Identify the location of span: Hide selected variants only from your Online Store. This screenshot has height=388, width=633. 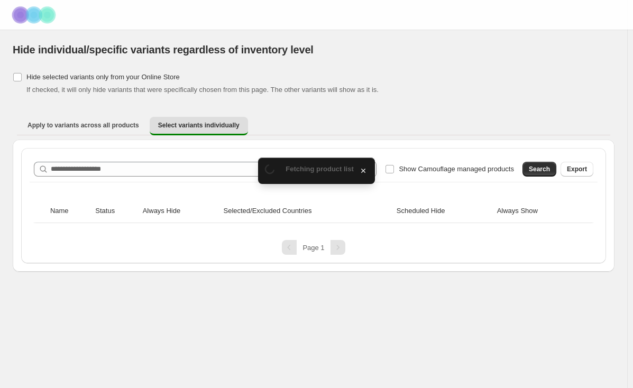
(103, 77).